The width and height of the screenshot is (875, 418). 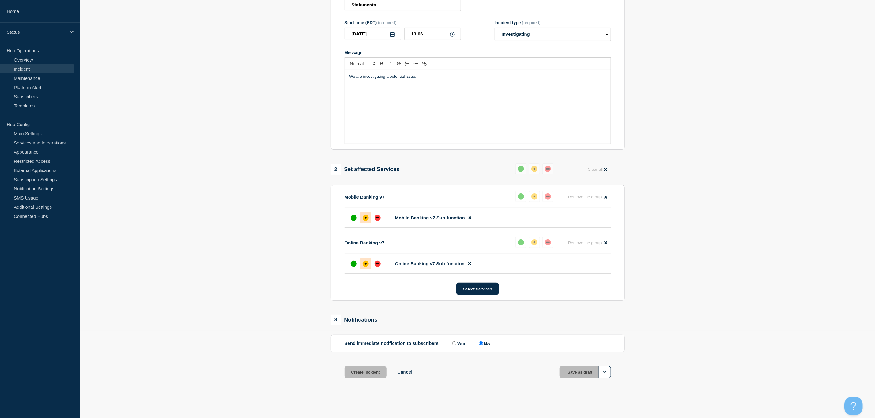 What do you see at coordinates (553, 34) in the screenshot?
I see `select: Incident type` at bounding box center [553, 34].